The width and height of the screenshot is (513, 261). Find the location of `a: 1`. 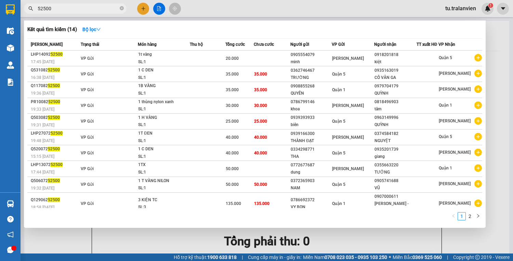

a: 1 is located at coordinates (462, 216).